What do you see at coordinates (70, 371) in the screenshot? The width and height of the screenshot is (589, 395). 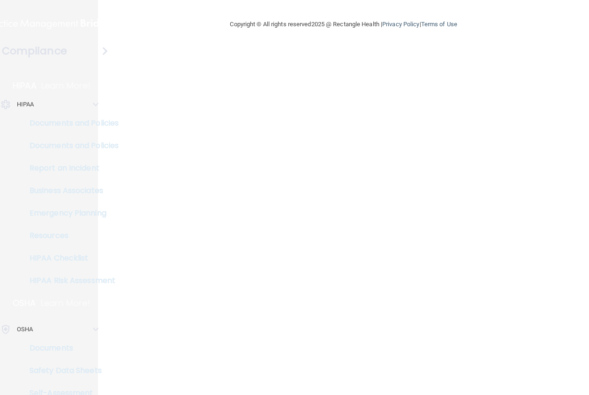 I see `p: Safety Data Sheets` at bounding box center [70, 371].